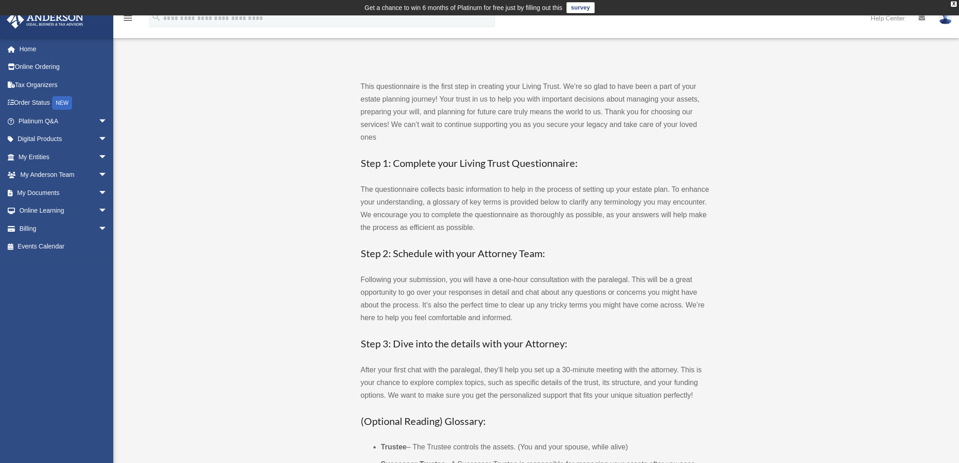 The image size is (959, 463). Describe the element at coordinates (63, 49) in the screenshot. I see `a: Home` at that location.